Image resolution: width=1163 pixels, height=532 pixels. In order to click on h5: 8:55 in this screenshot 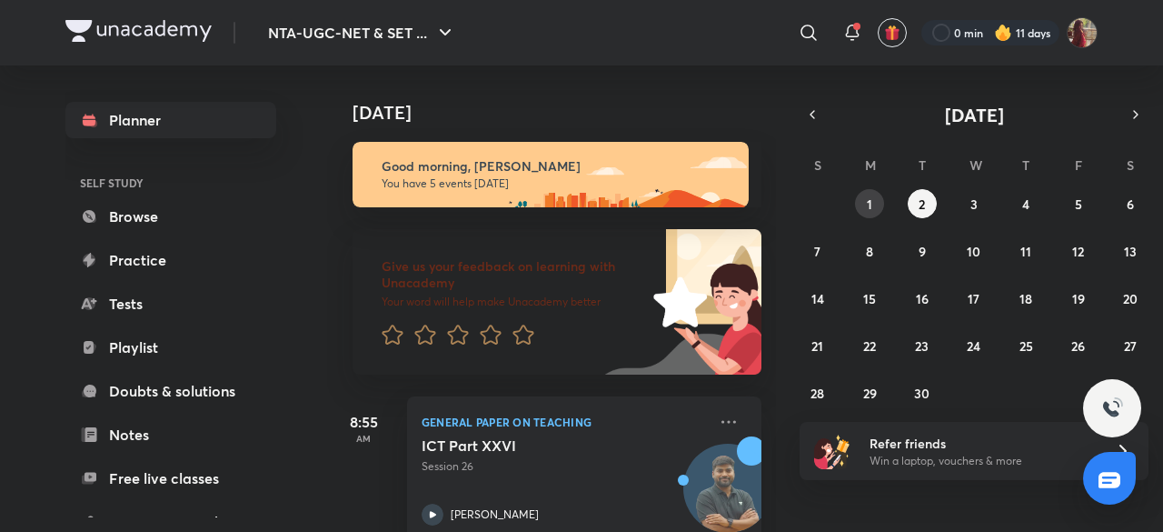, I will do `click(363, 422)`.